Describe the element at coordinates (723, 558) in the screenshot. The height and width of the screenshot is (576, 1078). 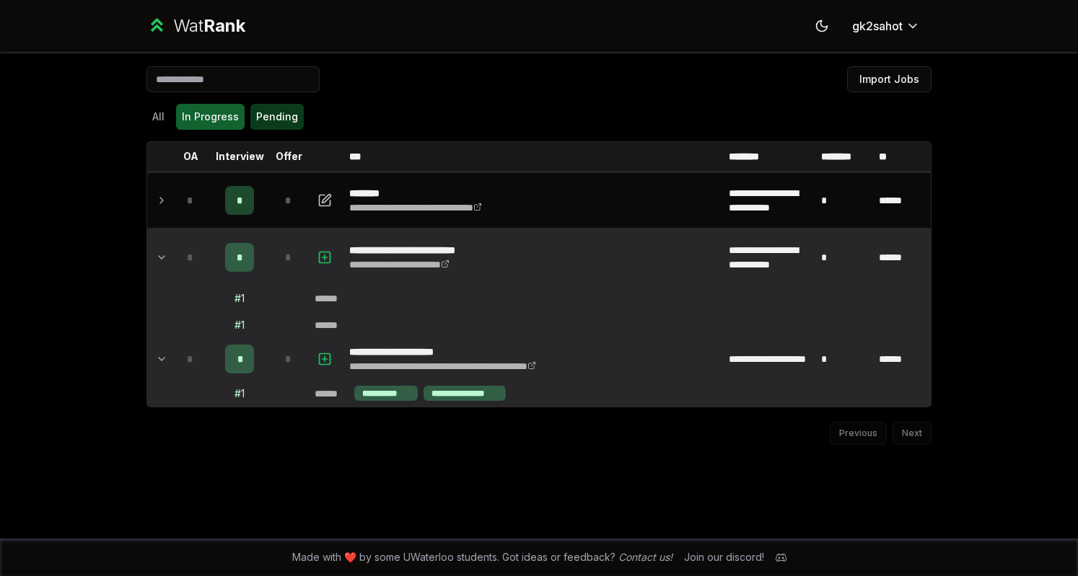
I see `div: Join our discord!` at that location.